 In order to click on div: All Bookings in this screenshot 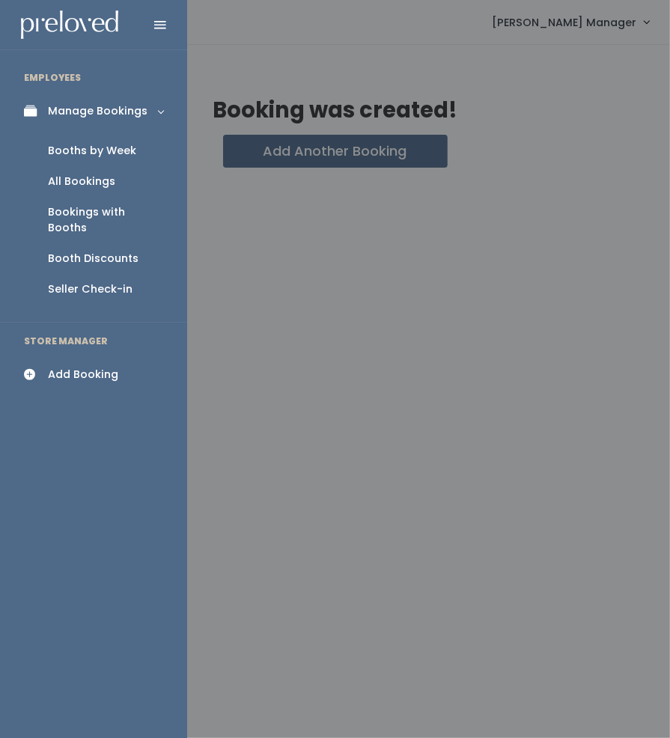, I will do `click(82, 181)`.